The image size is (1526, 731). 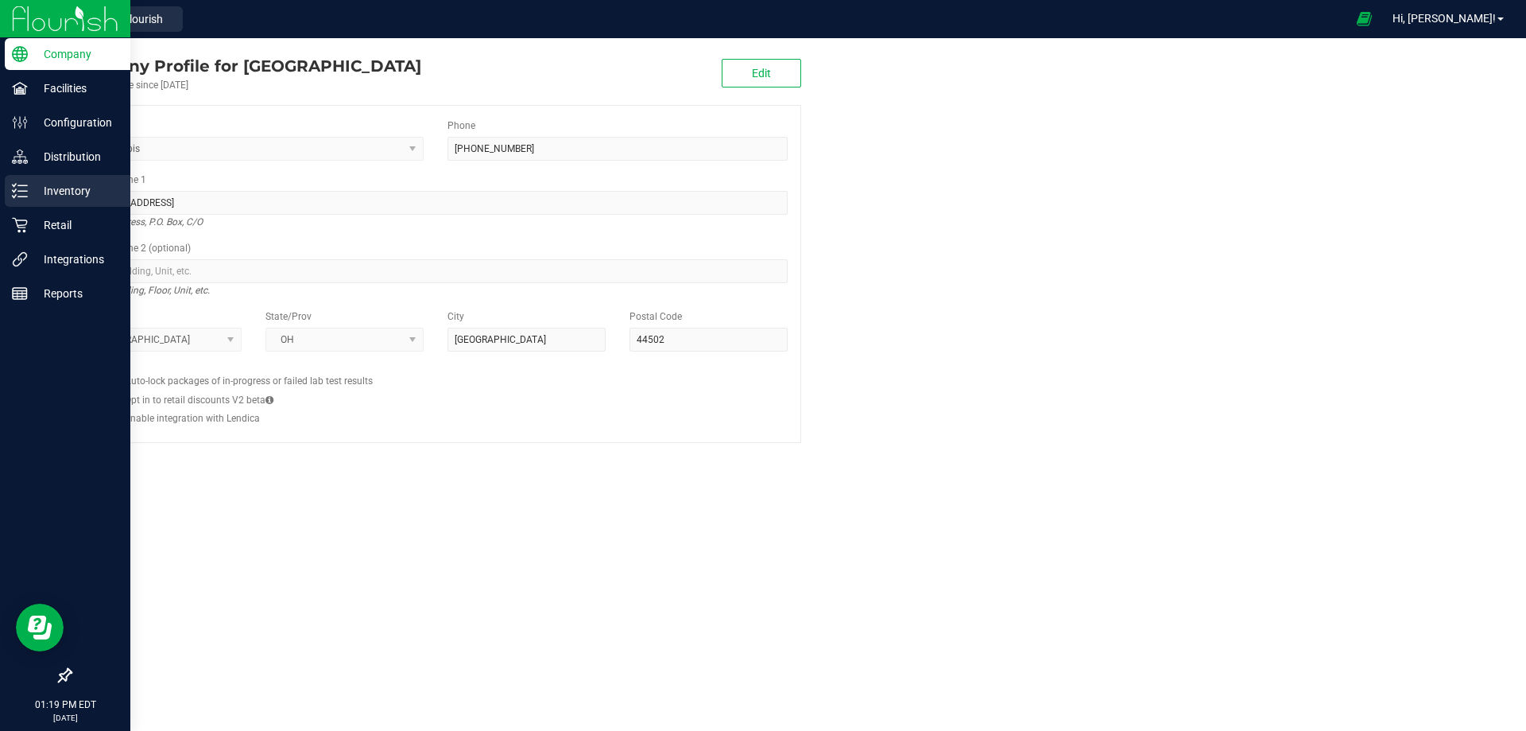 I want to click on inline-svg: Reports, so click(x=20, y=293).